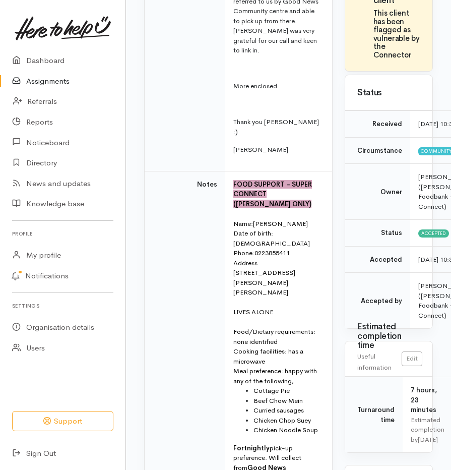 The width and height of the screenshot is (451, 470). I want to click on td: Received, so click(377, 124).